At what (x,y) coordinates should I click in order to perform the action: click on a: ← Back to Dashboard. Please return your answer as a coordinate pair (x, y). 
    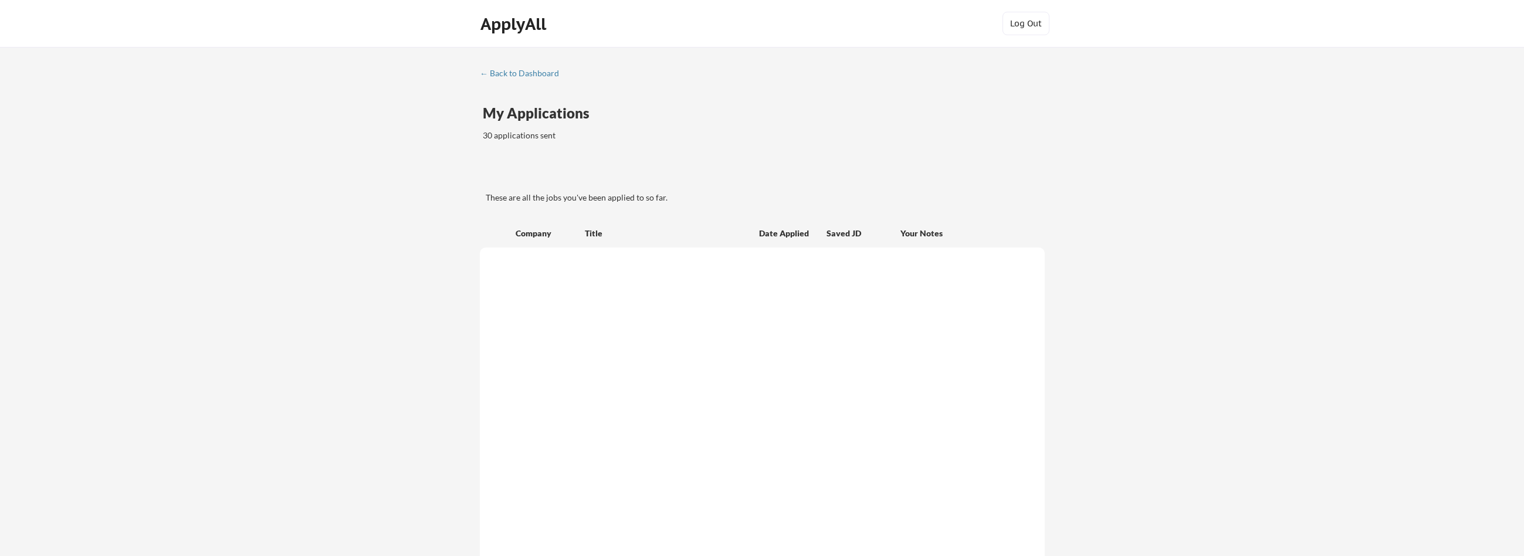
    Looking at the image, I should click on (524, 75).